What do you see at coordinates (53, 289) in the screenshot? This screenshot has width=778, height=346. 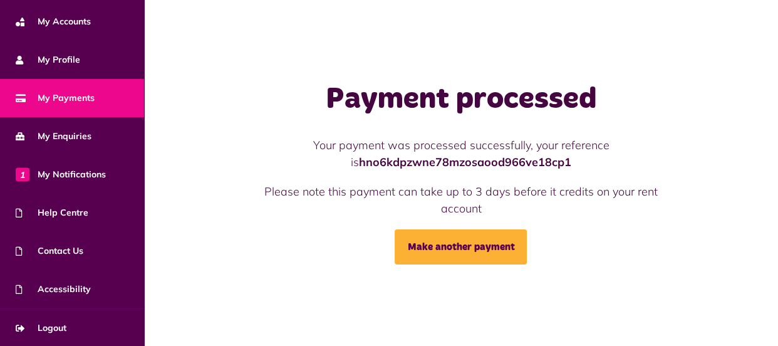 I see `span: Accessibility` at bounding box center [53, 289].